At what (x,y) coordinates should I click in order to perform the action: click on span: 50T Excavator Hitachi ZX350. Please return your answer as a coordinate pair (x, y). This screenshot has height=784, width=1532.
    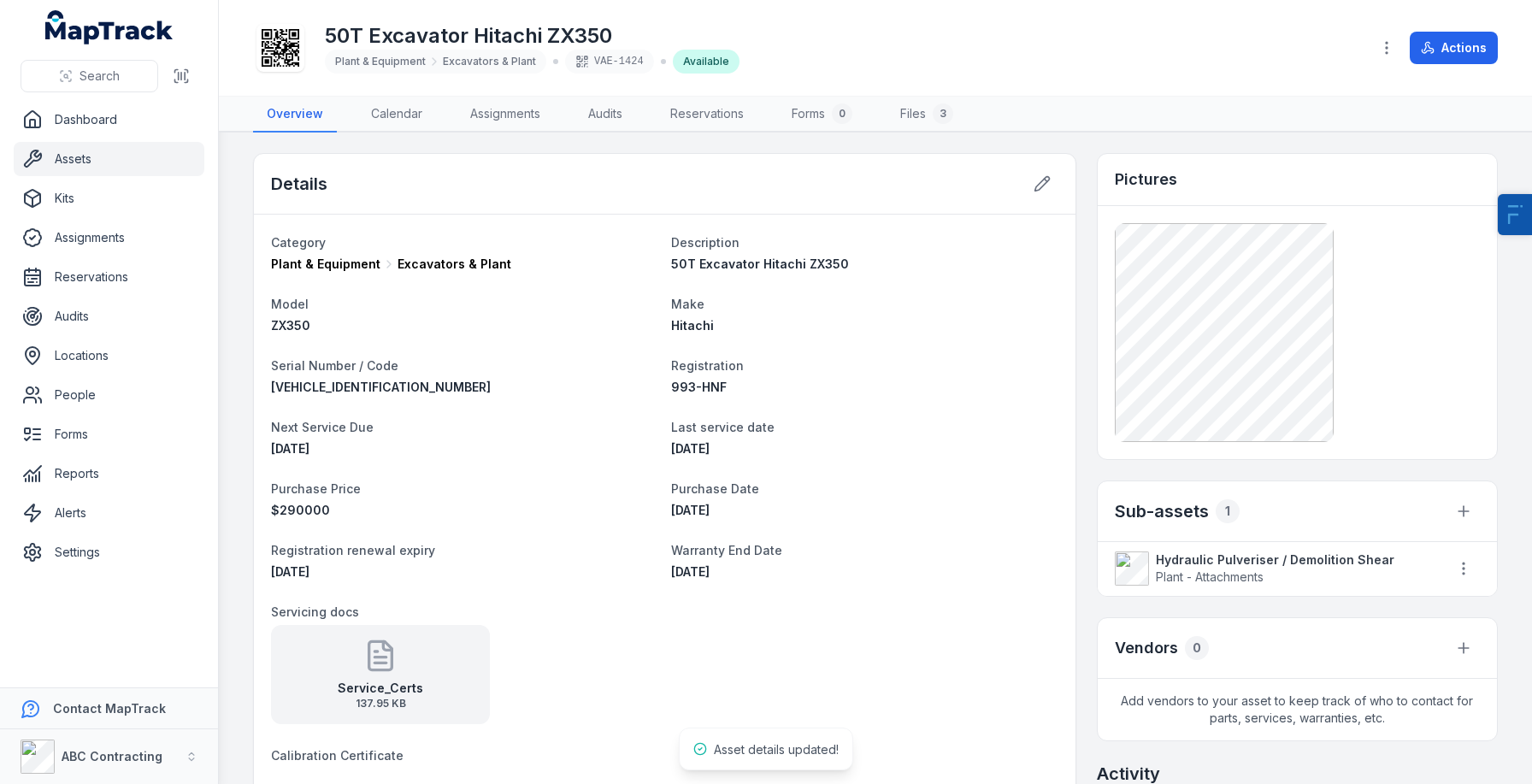
    Looking at the image, I should click on (760, 263).